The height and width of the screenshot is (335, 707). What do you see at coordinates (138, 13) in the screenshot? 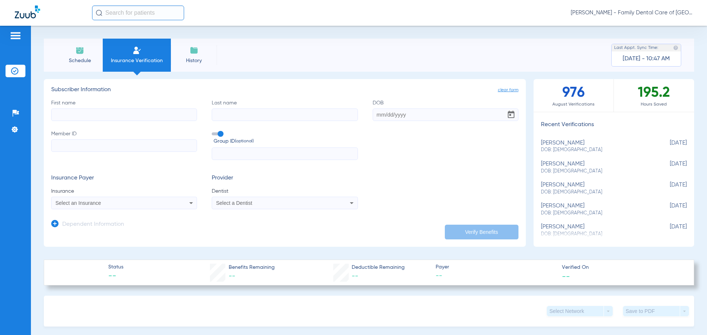
I see `input: Search for patients` at bounding box center [138, 13].